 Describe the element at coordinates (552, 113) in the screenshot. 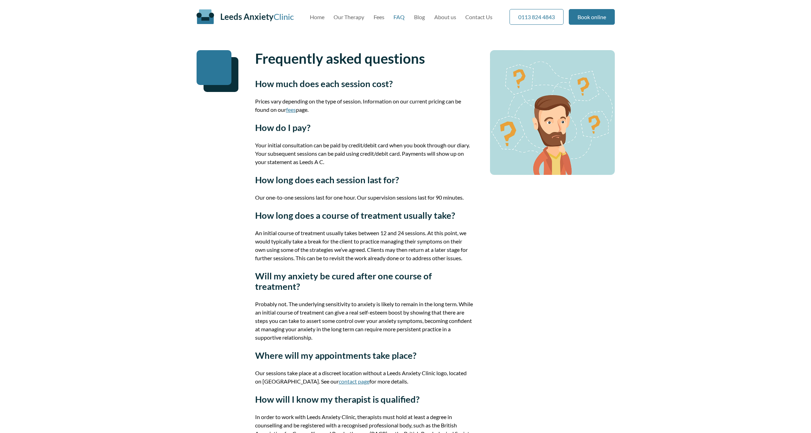

I see `img: Pondering man surrounded by question marks` at that location.